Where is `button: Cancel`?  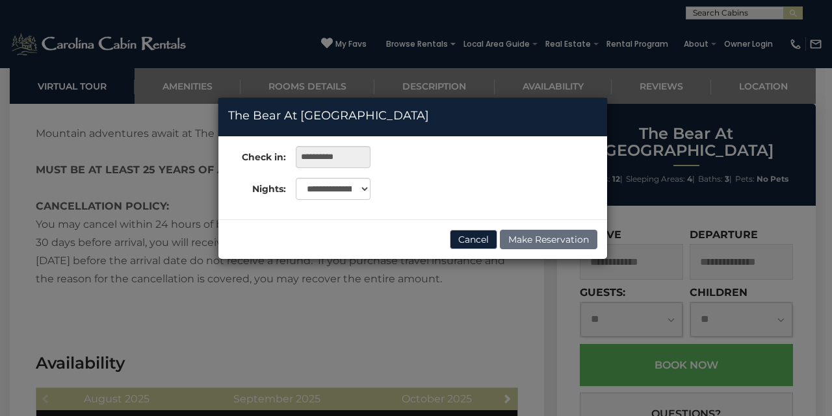 button: Cancel is located at coordinates (473, 240).